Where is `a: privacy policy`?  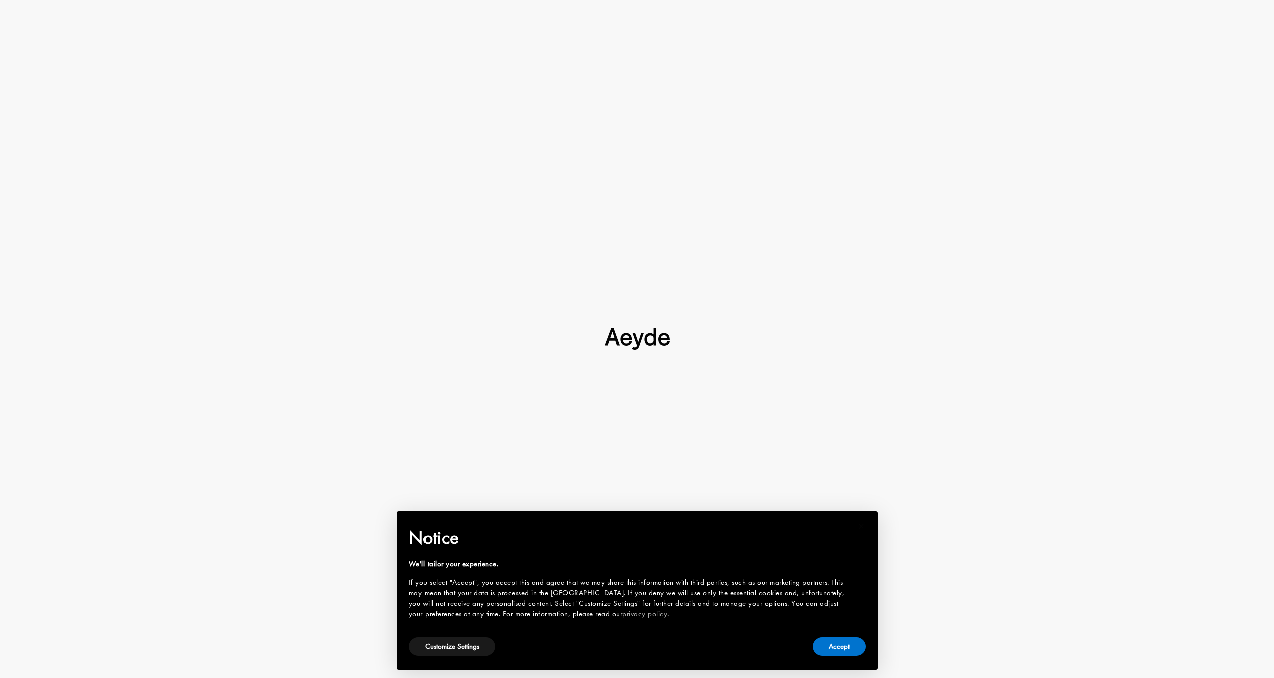 a: privacy policy is located at coordinates (645, 614).